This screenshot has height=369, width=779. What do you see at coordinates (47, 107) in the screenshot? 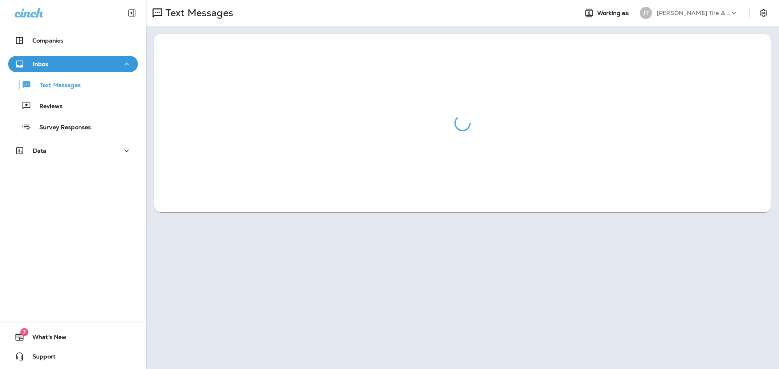
I see `p: Reviews` at bounding box center [47, 107].